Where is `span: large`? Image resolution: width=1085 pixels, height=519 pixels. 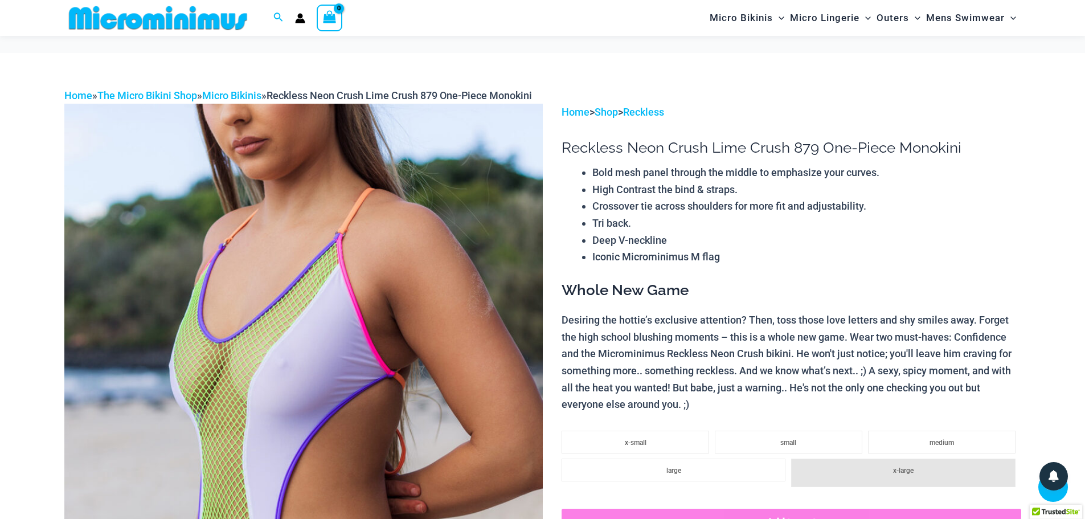
span: large is located at coordinates (674, 470).